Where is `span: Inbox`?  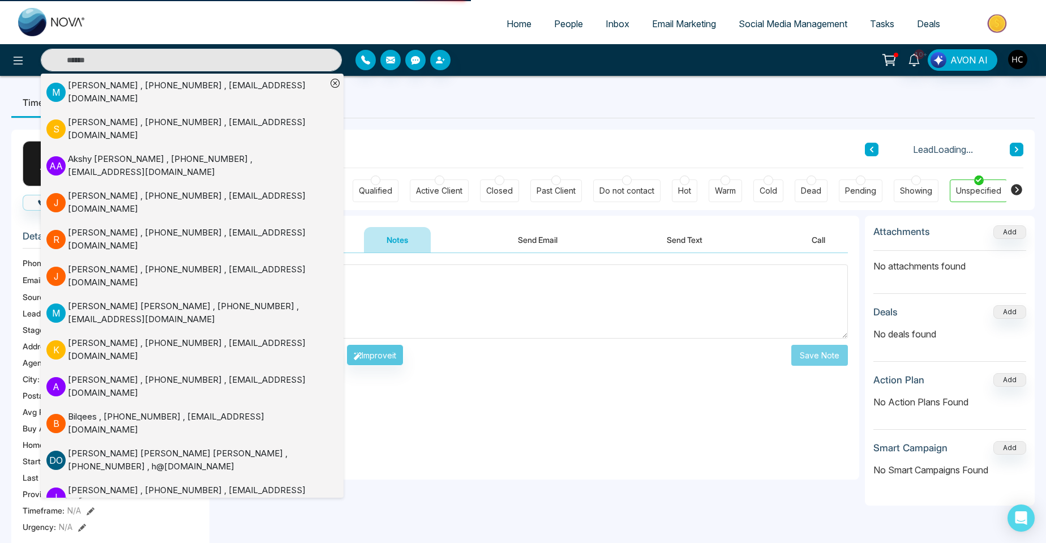
span: Inbox is located at coordinates (618, 24).